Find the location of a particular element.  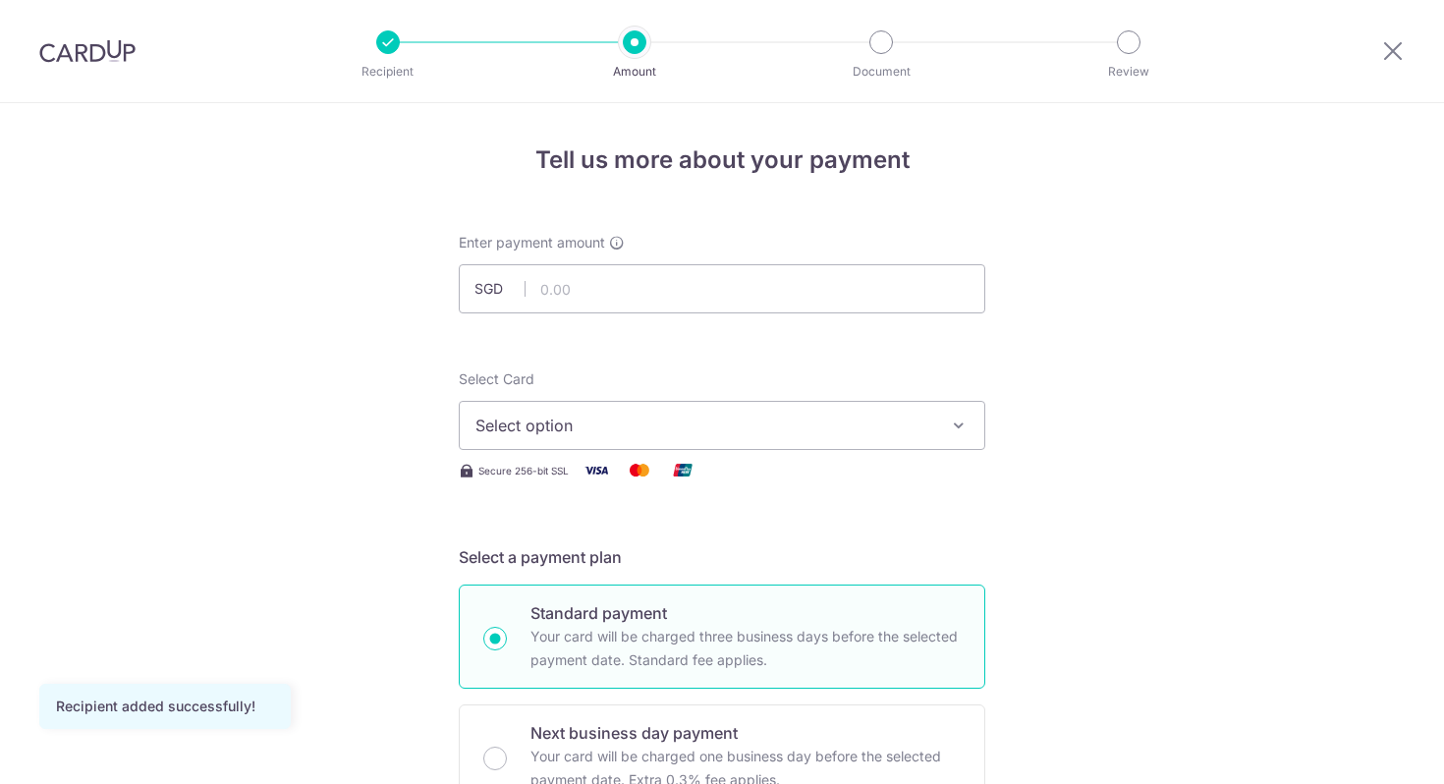

span: Secure 256-bit SSL is located at coordinates (523, 470).